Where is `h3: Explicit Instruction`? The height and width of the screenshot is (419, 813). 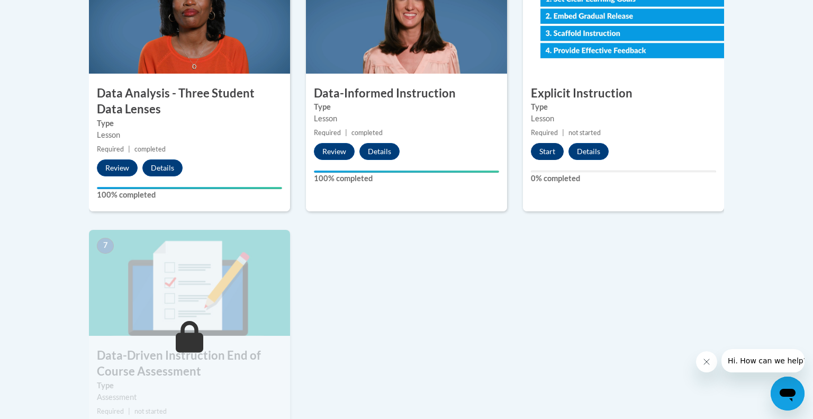
h3: Explicit Instruction is located at coordinates (624, 93).